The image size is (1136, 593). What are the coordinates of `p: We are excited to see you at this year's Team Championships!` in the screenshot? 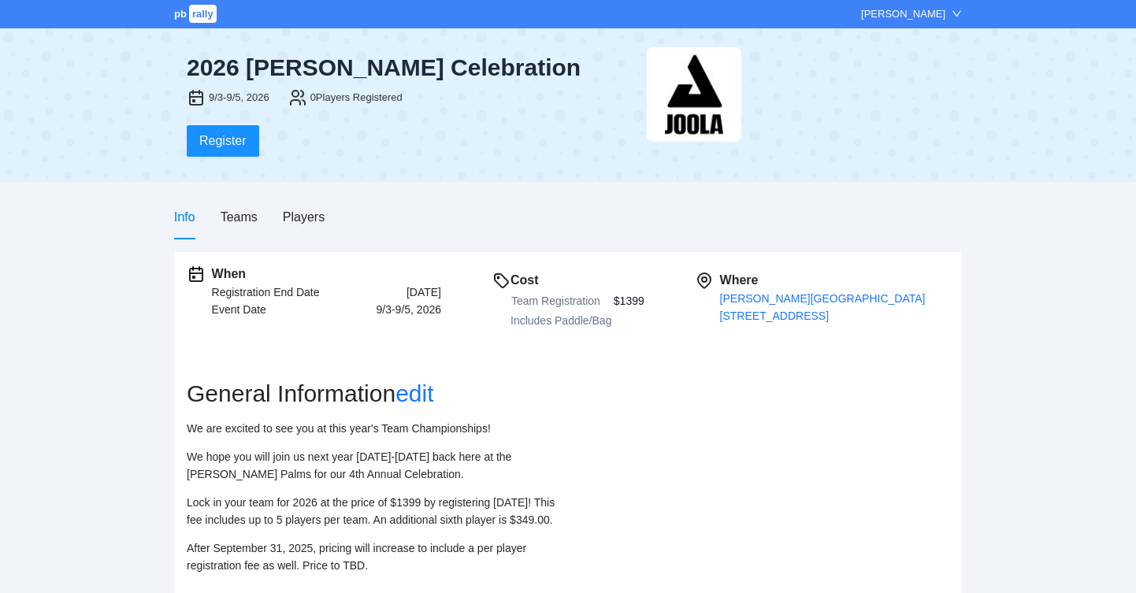 It's located at (371, 429).